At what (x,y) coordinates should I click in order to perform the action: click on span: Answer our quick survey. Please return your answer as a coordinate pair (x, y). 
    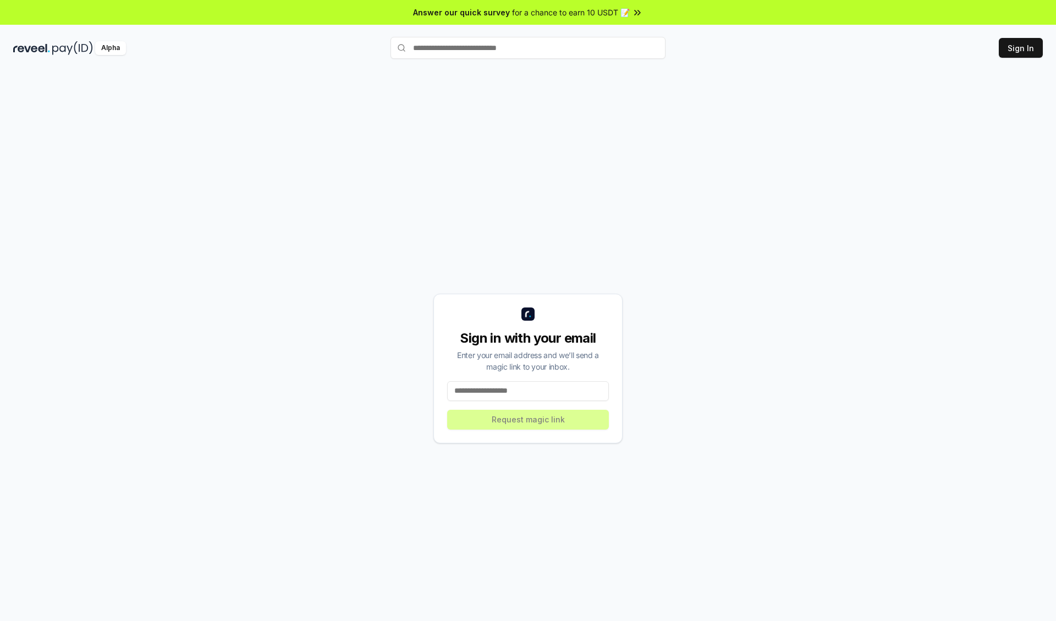
    Looking at the image, I should click on (462, 12).